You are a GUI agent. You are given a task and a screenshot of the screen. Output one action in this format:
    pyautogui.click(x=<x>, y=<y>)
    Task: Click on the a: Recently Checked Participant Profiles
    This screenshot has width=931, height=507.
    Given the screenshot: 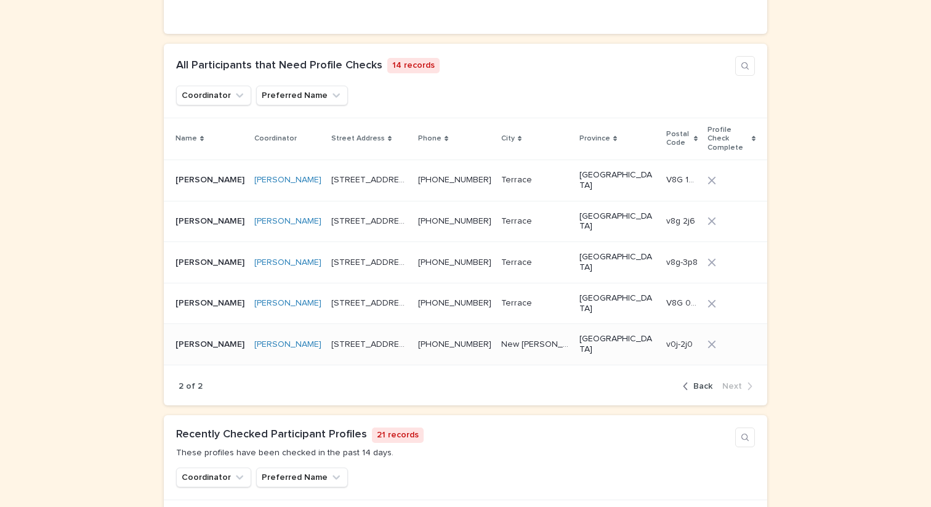 What is the action you would take?
    pyautogui.click(x=272, y=434)
    